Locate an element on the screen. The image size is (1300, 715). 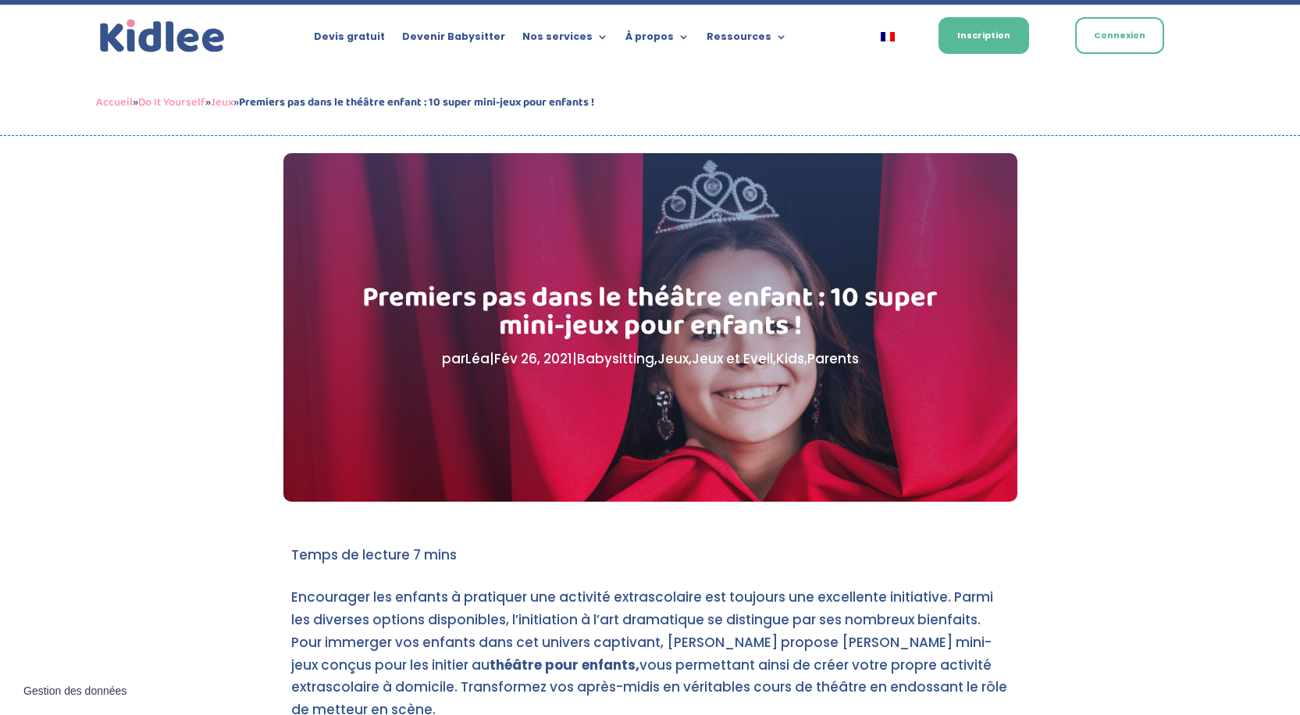
a: Nos services is located at coordinates (565, 40).